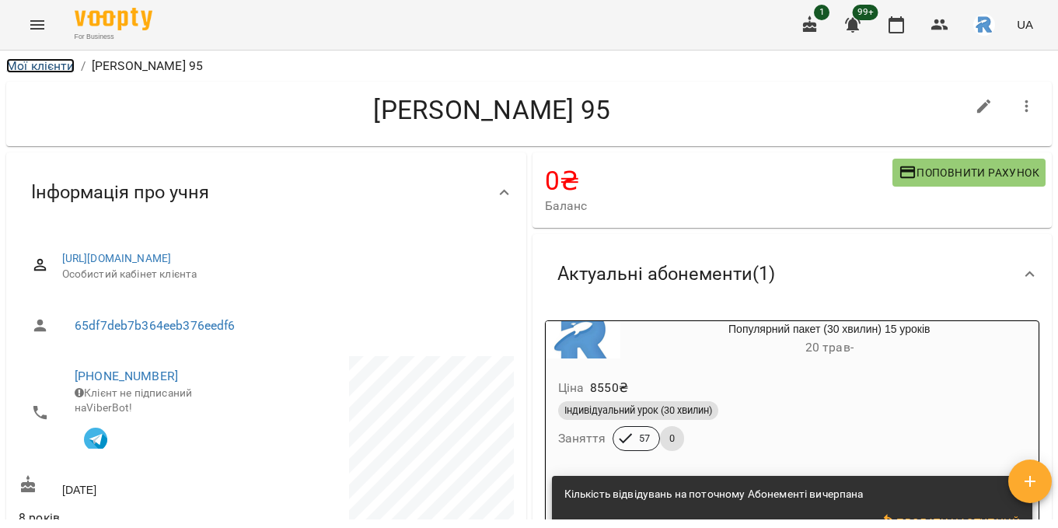 The width and height of the screenshot is (1058, 528). I want to click on span: 20 трав -, so click(830, 347).